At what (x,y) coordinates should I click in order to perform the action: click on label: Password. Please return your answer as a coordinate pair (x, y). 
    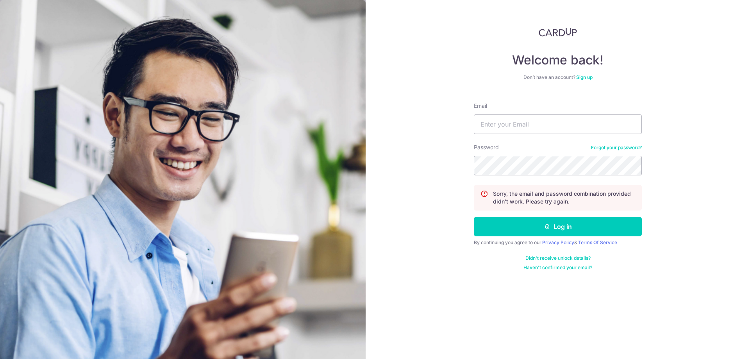
    Looking at the image, I should click on (486, 147).